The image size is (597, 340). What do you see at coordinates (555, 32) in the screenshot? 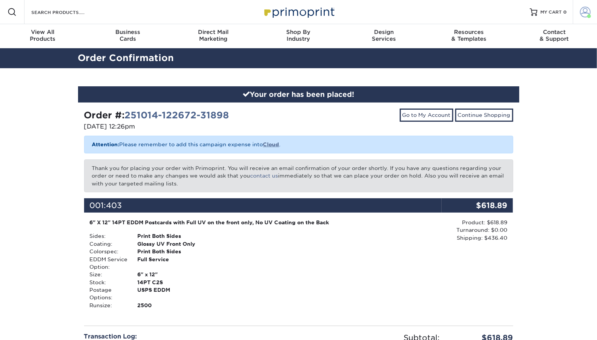
I see `span: Contact` at bounding box center [555, 32].